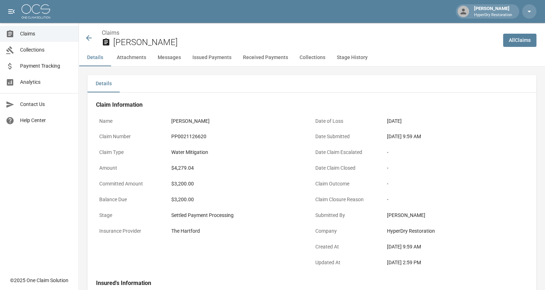 Image resolution: width=545 pixels, height=290 pixels. What do you see at coordinates (348, 168) in the screenshot?
I see `p: Date Claim Closed` at bounding box center [348, 168].